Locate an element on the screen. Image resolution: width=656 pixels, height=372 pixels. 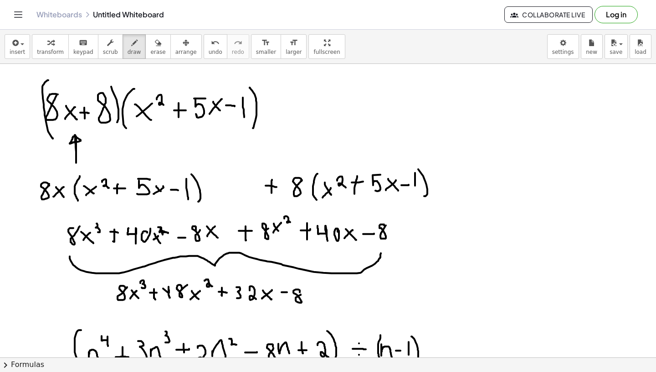
span: undo is located at coordinates (216, 52).